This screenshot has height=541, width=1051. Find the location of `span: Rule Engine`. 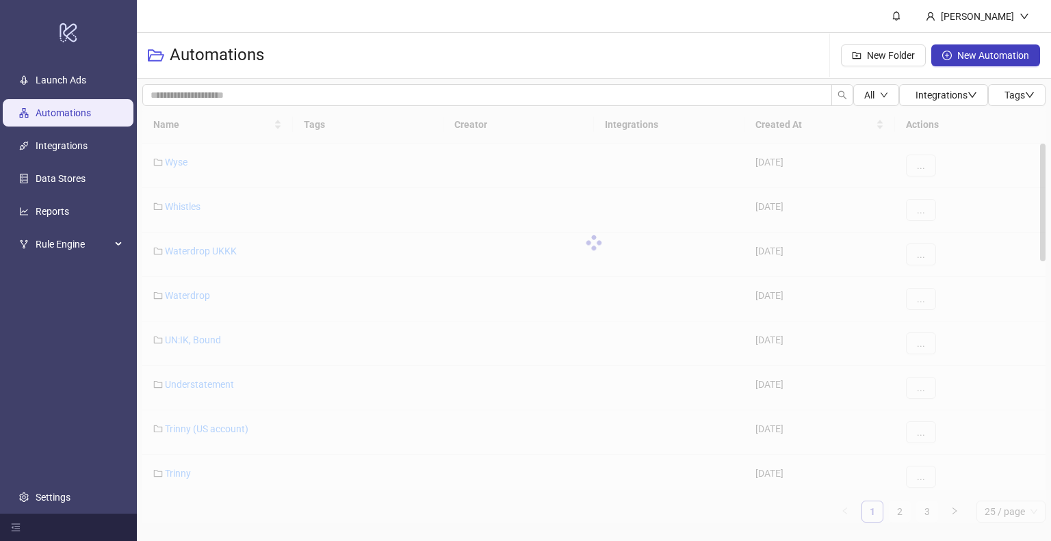

span: Rule Engine is located at coordinates (73, 244).